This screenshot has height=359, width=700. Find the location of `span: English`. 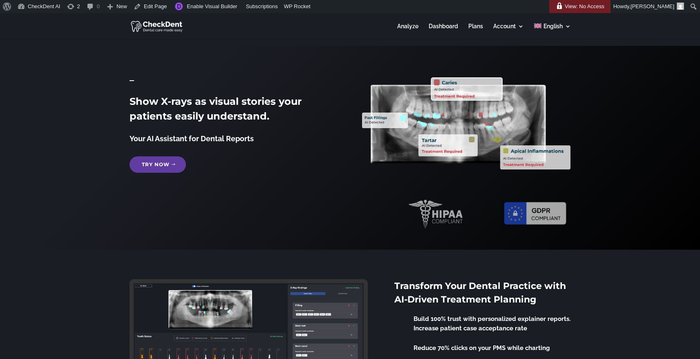

span: English is located at coordinates (553, 26).